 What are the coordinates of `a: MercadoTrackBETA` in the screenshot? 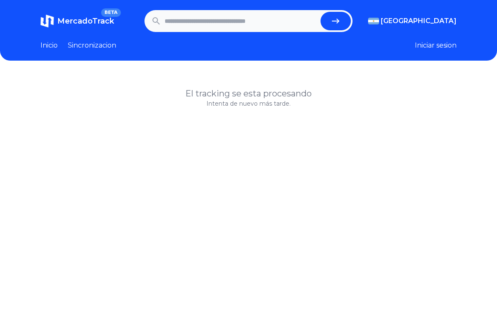 It's located at (77, 21).